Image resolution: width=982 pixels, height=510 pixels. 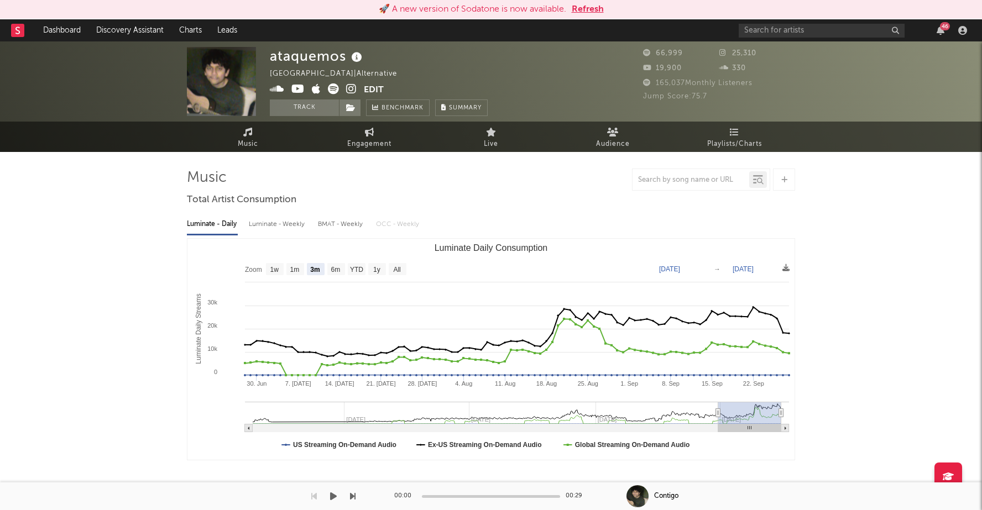 I want to click on a: Music, so click(x=248, y=137).